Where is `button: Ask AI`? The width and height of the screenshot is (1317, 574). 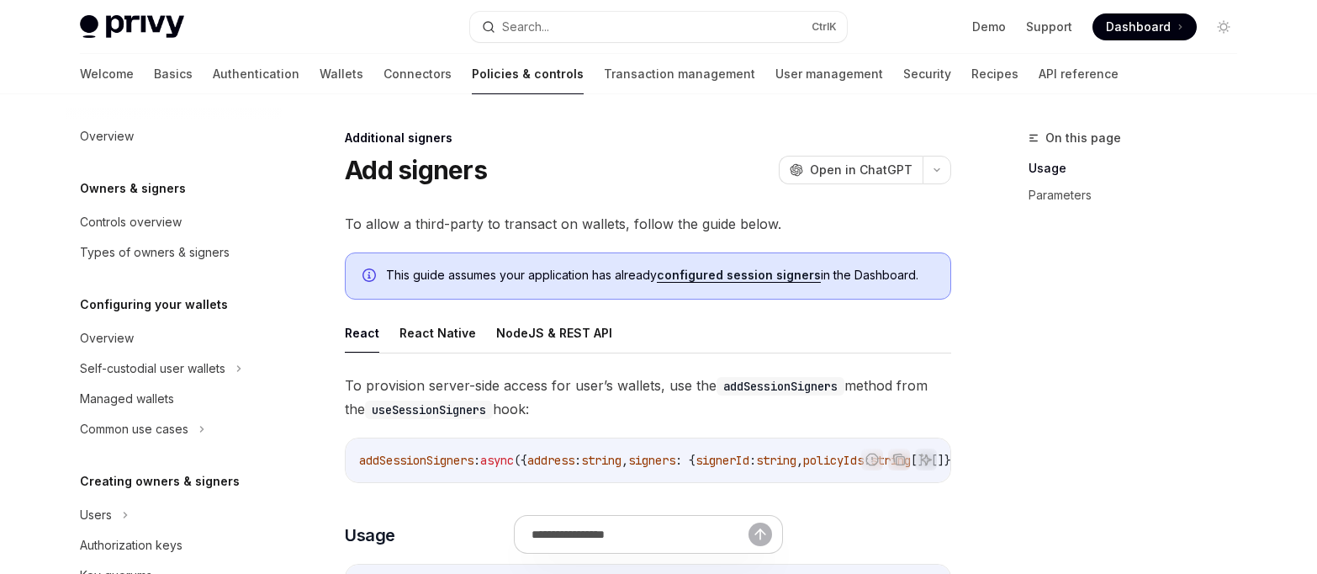
button: Ask AI is located at coordinates (926, 459).